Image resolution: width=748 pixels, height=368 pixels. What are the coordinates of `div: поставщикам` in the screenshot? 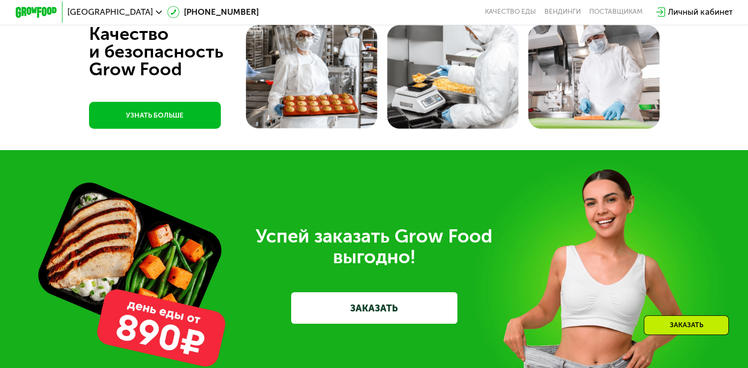 It's located at (615, 12).